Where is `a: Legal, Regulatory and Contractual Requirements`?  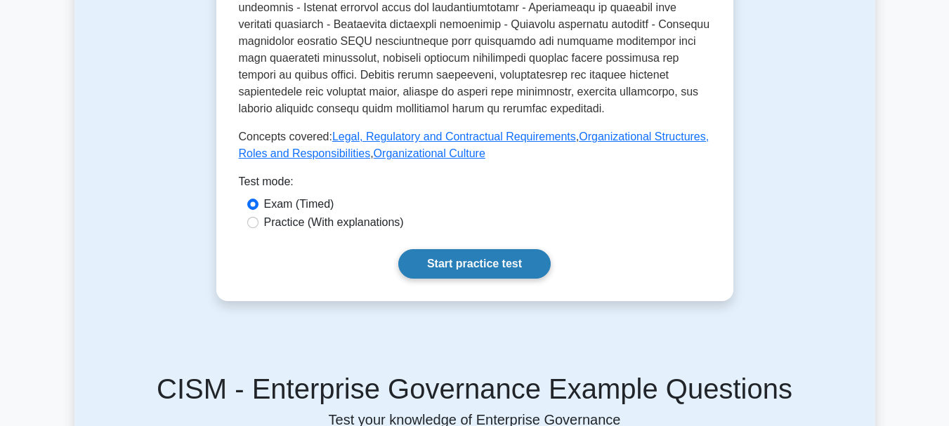 a: Legal, Regulatory and Contractual Requirements is located at coordinates (454, 136).